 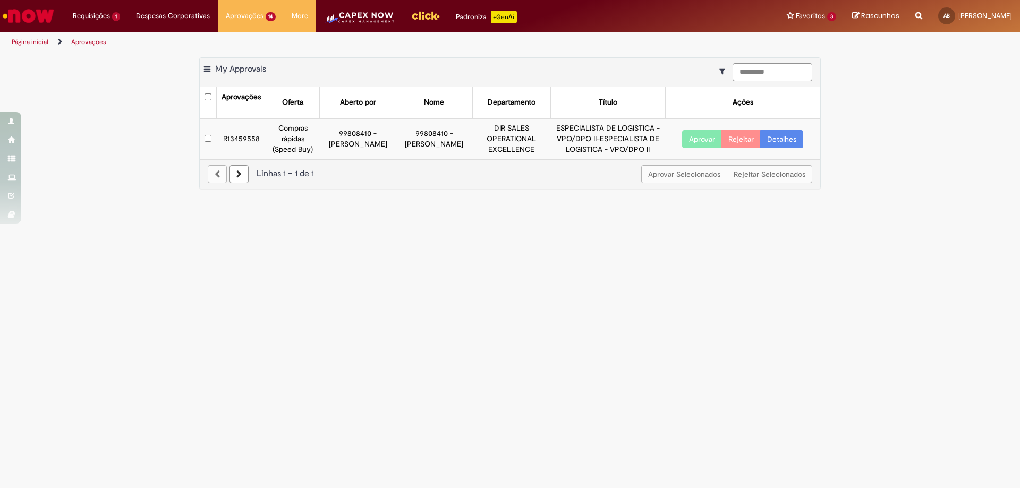 What do you see at coordinates (358, 103) in the screenshot?
I see `div: Aberto por` at bounding box center [358, 103].